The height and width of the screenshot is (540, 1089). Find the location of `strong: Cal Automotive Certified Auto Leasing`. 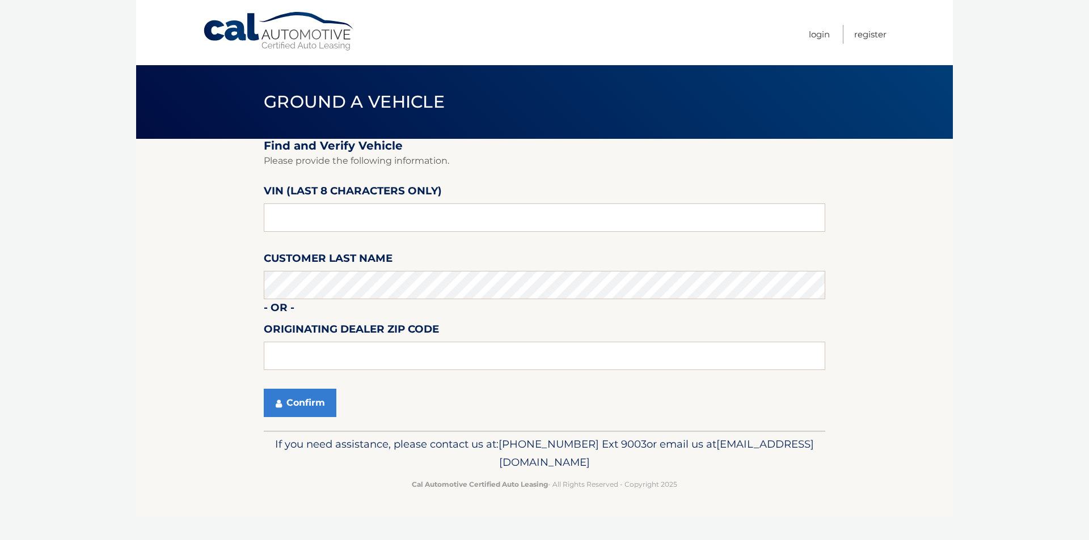

strong: Cal Automotive Certified Auto Leasing is located at coordinates (480, 484).